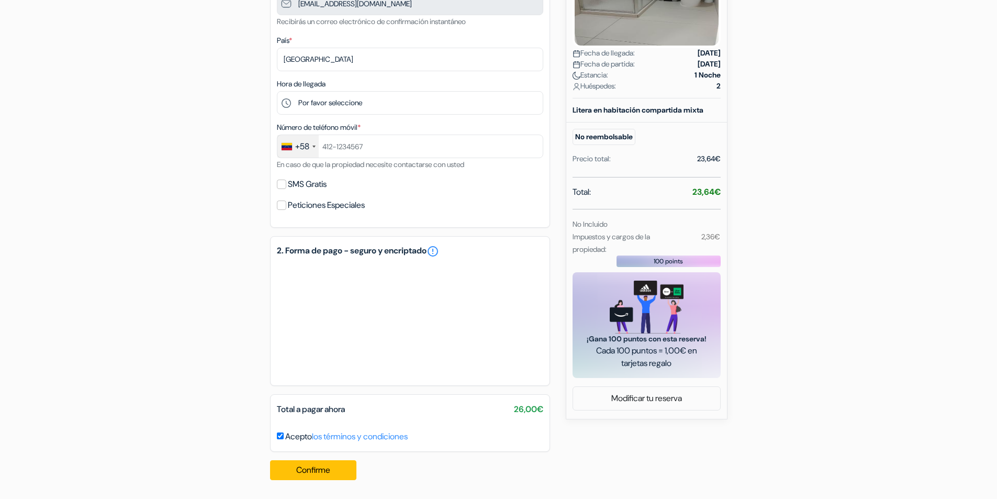 The image size is (997, 499). Describe the element at coordinates (371, 164) in the screenshot. I see `small: En caso de que la propiedad necesite contactarse con usted` at that location.